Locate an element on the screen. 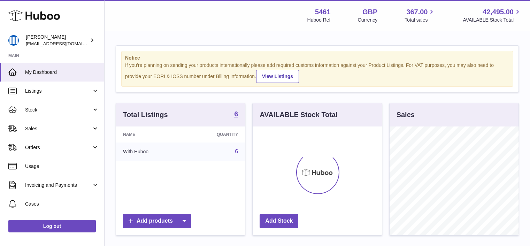 The height and width of the screenshot is (246, 530). a: 367.00 Total sales is located at coordinates (420, 15).